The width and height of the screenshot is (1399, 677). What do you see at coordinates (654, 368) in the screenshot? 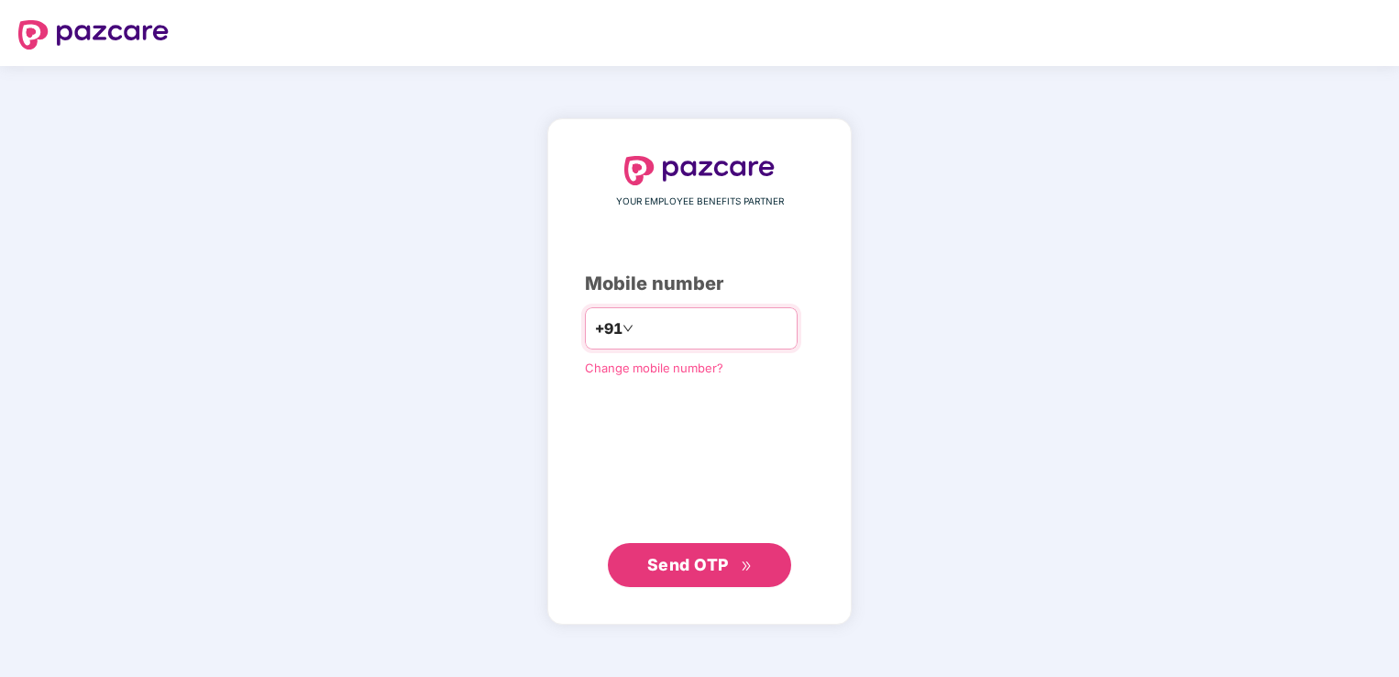
I see `a: Change mobile number?` at bounding box center [654, 368].